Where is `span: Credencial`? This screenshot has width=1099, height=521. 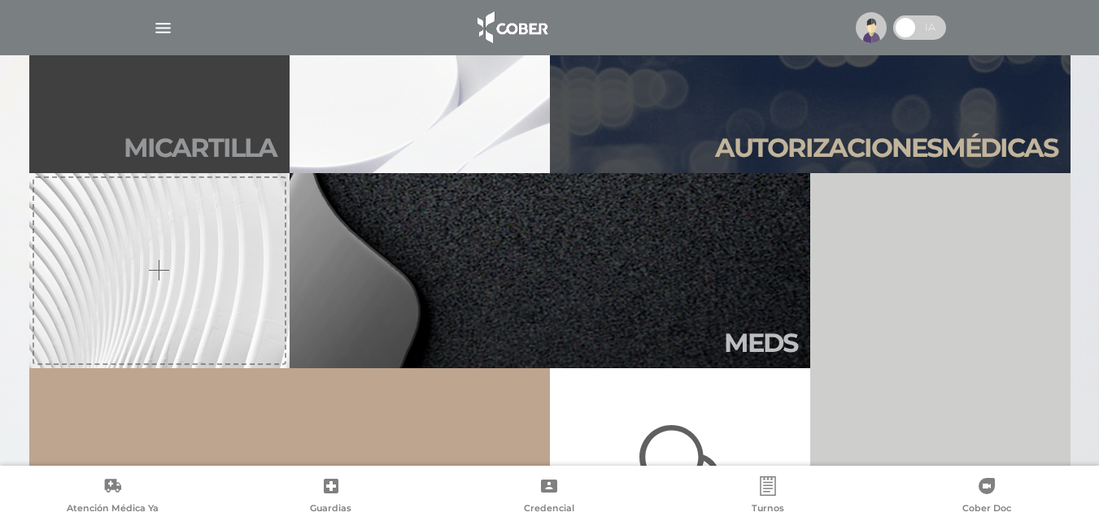 span: Credencial is located at coordinates (549, 510).